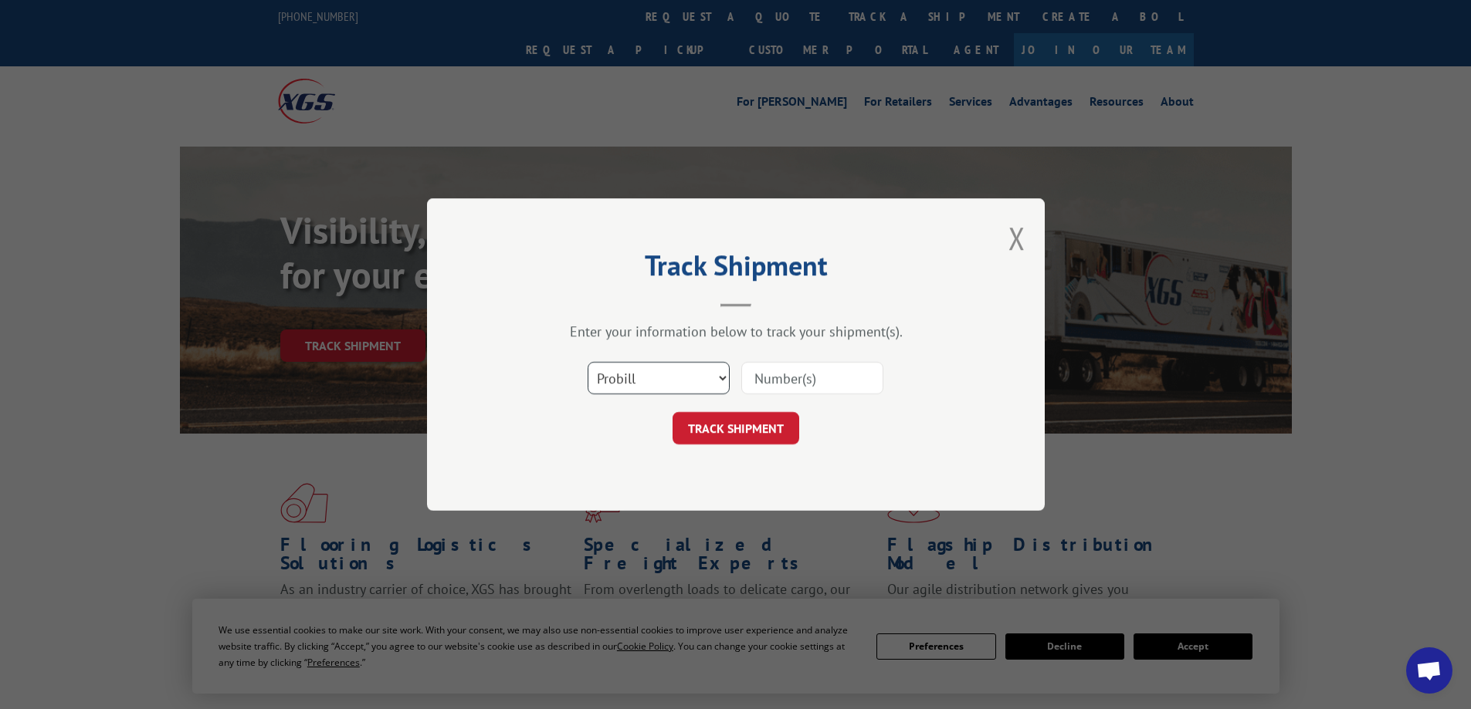 The image size is (1471, 709). I want to click on button: TRACK SHIPMENT, so click(736, 428).